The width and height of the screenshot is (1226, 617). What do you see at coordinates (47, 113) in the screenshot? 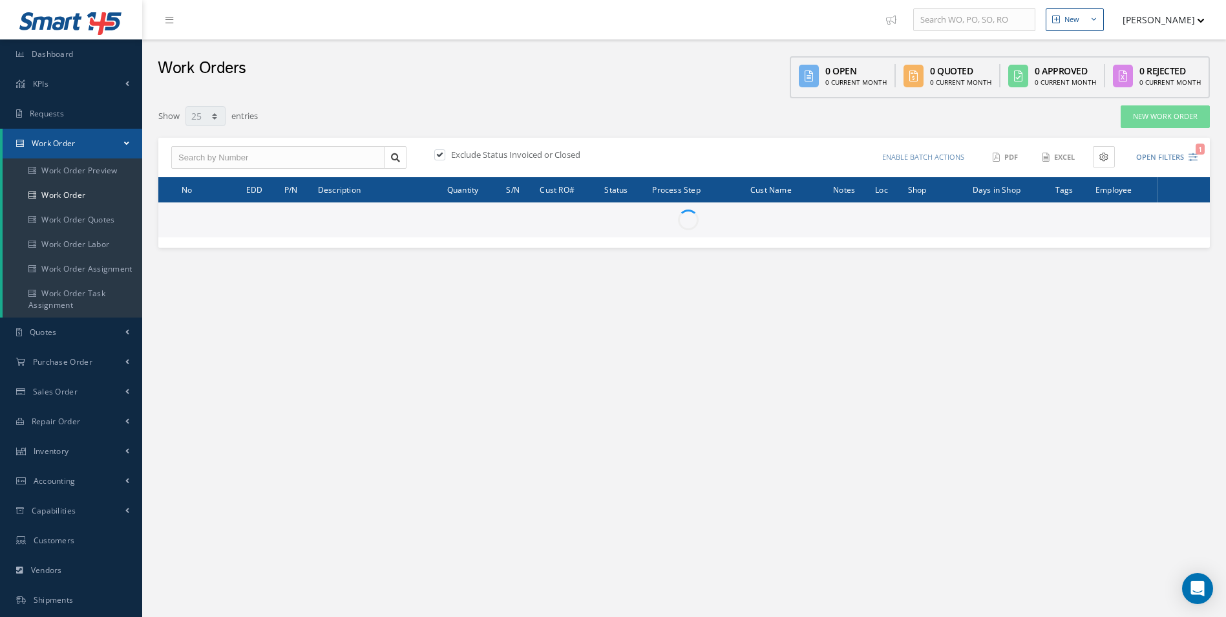
I see `span: Requests` at bounding box center [47, 113].